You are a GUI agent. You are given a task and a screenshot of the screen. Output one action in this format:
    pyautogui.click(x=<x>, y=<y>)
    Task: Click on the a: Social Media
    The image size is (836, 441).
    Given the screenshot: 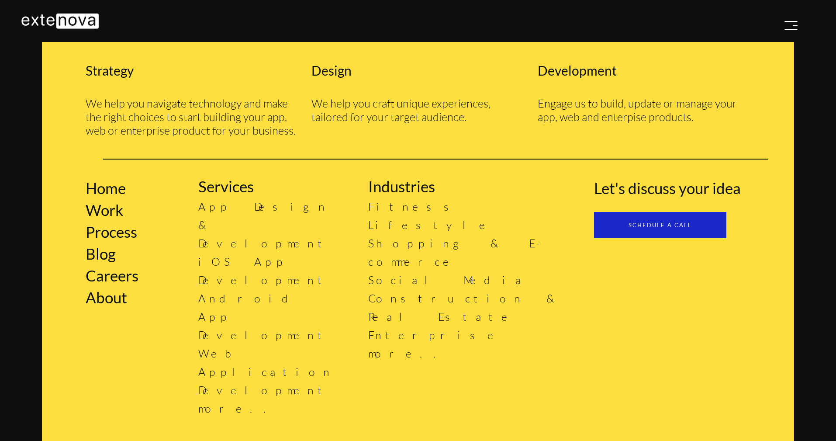 What is the action you would take?
    pyautogui.click(x=448, y=280)
    